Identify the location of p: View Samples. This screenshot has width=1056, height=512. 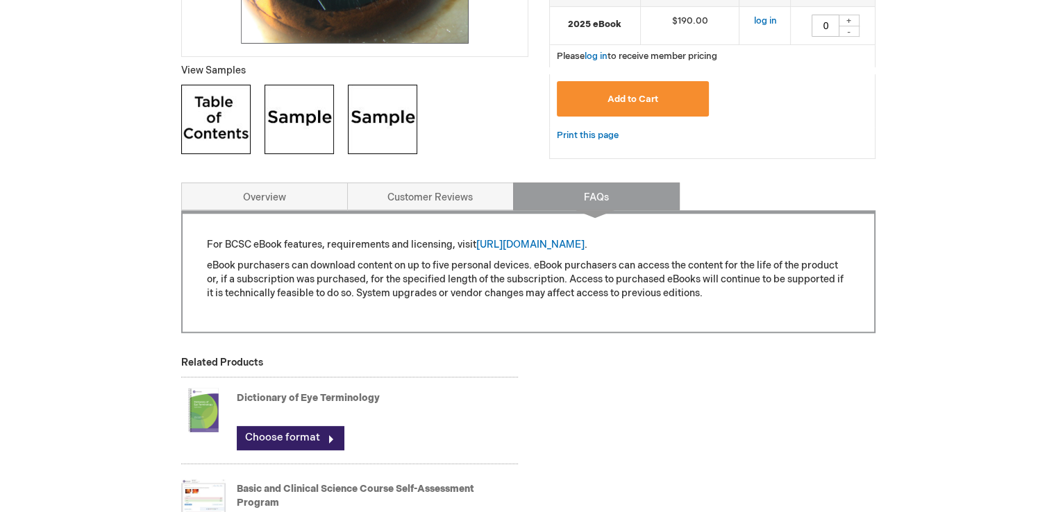
(355, 71).